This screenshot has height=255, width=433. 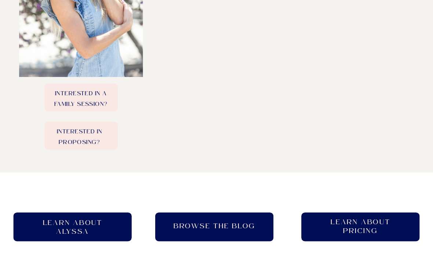 I want to click on h2: Browse the blog, so click(x=214, y=226).